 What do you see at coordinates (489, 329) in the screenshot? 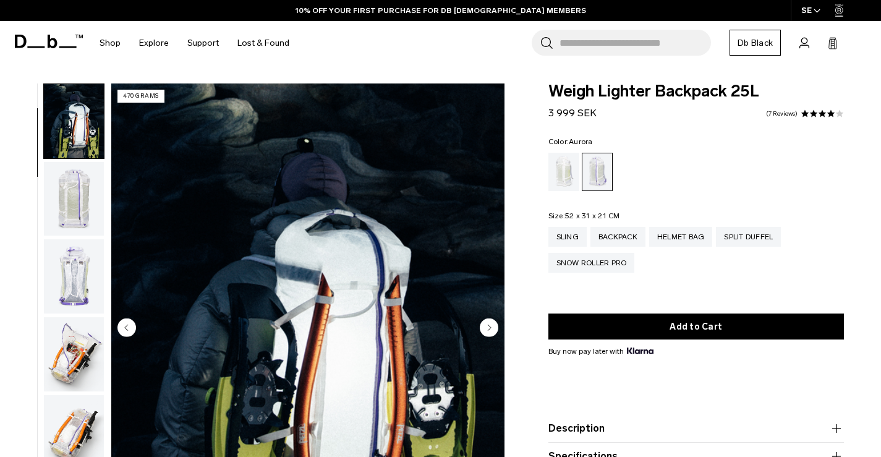
I see `button: Next slide` at bounding box center [489, 329].